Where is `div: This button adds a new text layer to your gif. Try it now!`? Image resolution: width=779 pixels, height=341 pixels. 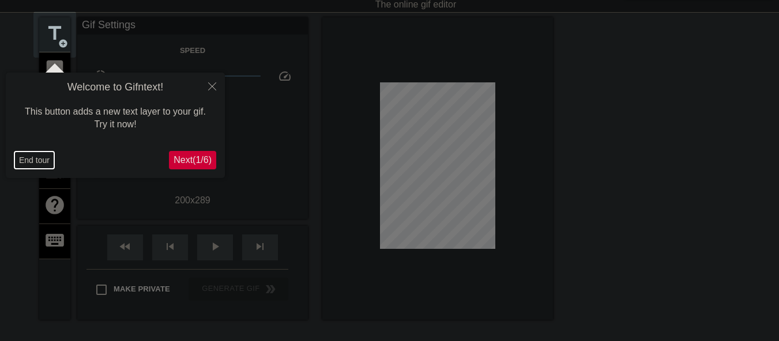
div: This button adds a new text layer to your gif. Try it now! is located at coordinates (115, 118).